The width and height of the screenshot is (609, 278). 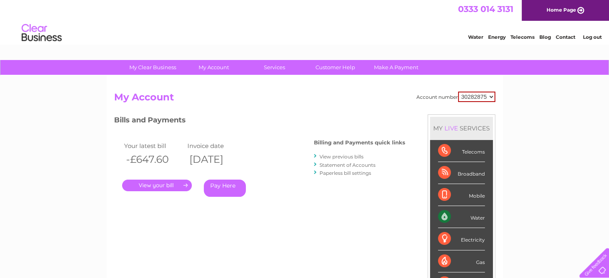 What do you see at coordinates (154, 159) in the screenshot?
I see `th: -£647.60` at bounding box center [154, 159].